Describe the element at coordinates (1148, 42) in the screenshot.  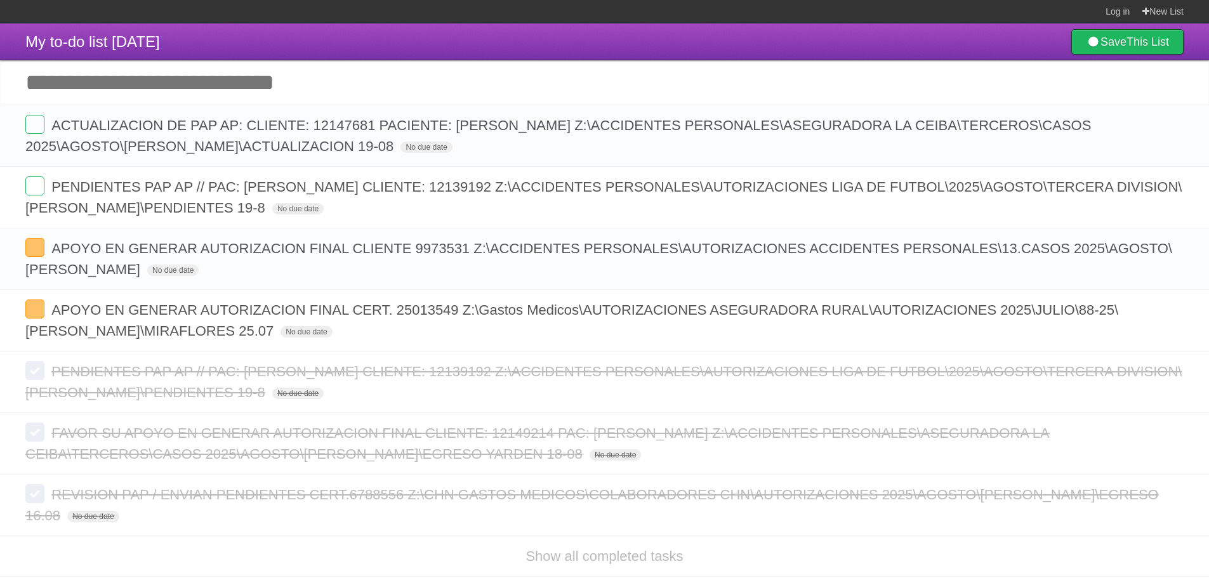
I see `b: This List` at that location.